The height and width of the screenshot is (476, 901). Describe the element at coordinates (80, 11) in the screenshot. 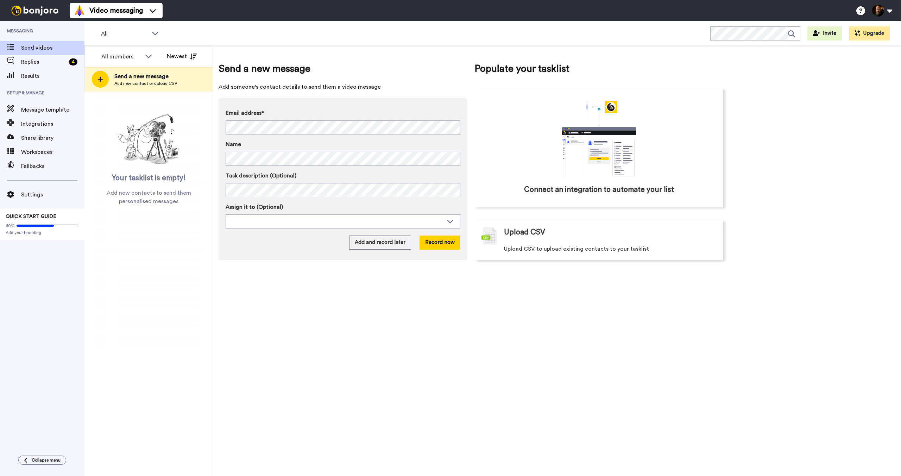

I see `img: vm-color.svg` at that location.